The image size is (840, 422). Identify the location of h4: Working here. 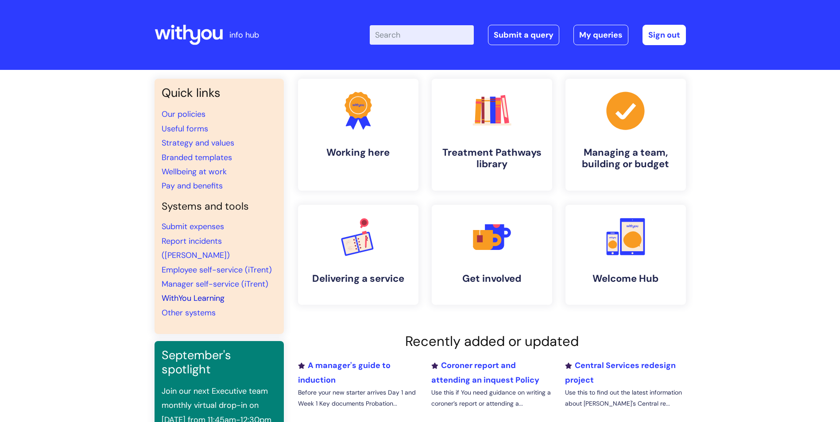
(358, 153).